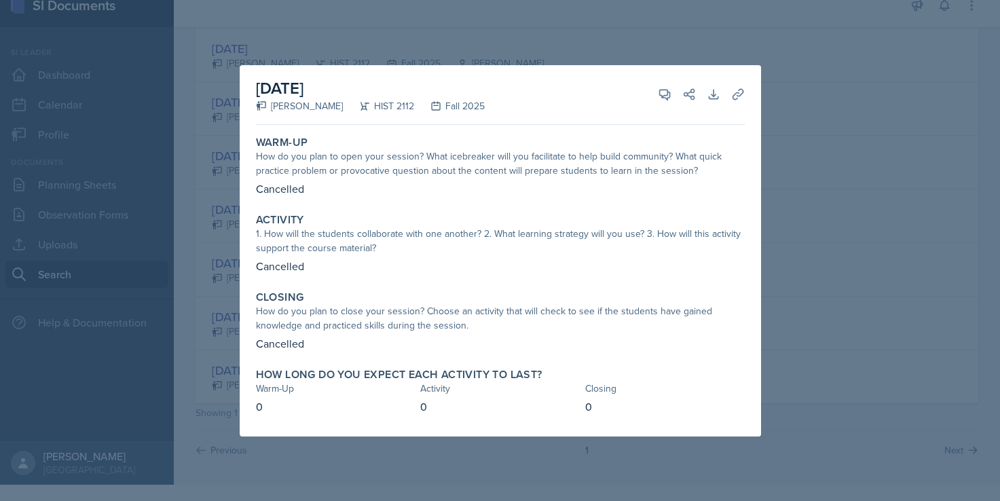 This screenshot has height=501, width=1000. I want to click on div: 1. How will the students collaborate with one another? 2. What learning strategy will you use? 3...., so click(500, 241).